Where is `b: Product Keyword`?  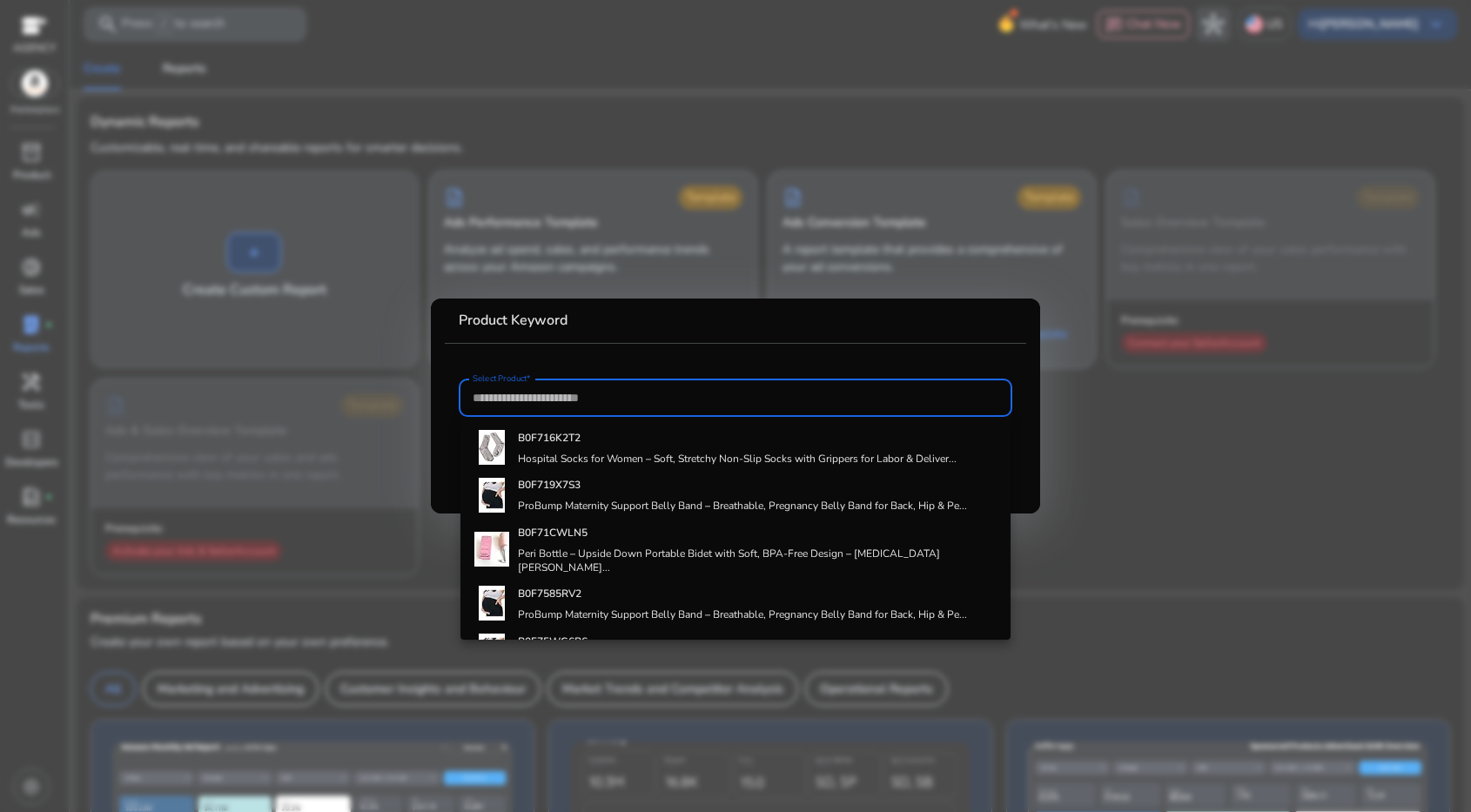 b: Product Keyword is located at coordinates (513, 320).